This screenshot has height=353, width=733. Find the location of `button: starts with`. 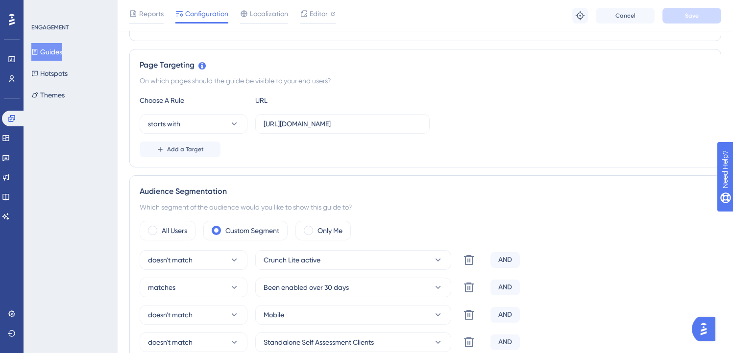

button: starts with is located at coordinates (194, 124).